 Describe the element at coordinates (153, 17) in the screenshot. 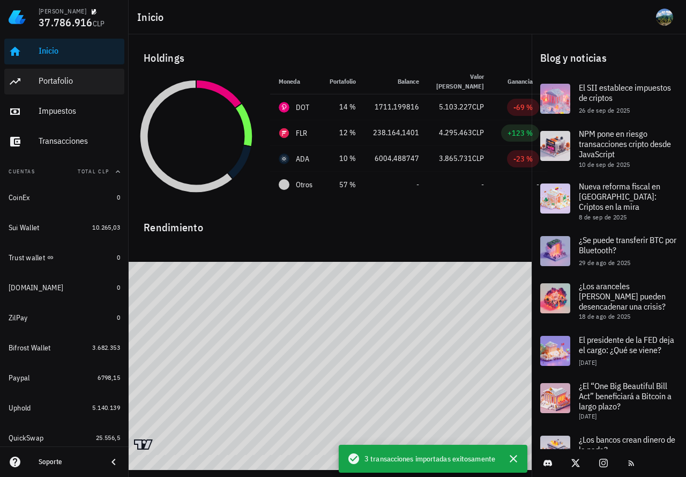

I see `h1: Inicio` at that location.